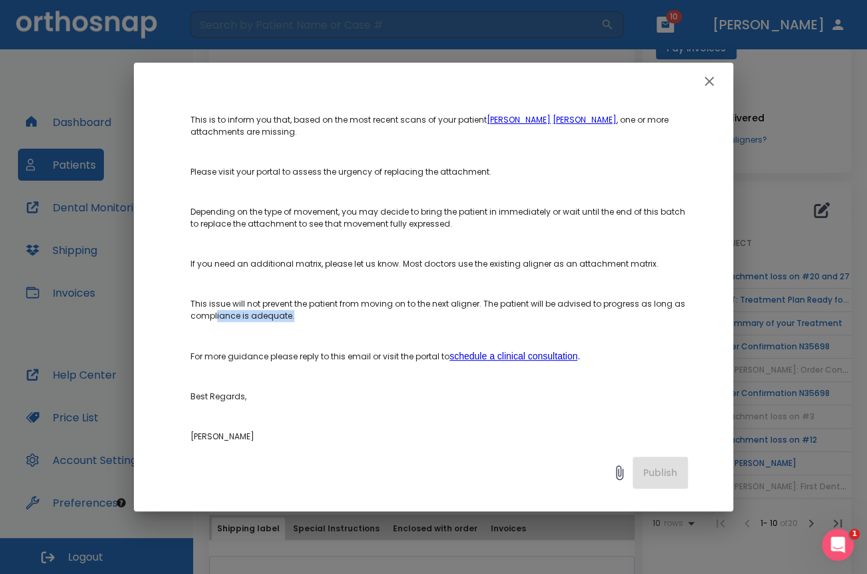 Image resolution: width=867 pixels, height=574 pixels. What do you see at coordinates (514, 356) in the screenshot?
I see `a: schedule a clinical consultation` at bounding box center [514, 356].